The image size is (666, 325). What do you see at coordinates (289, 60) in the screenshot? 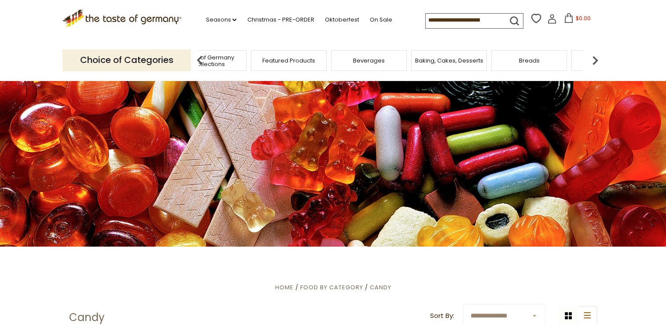
I see `span: Featured Products` at bounding box center [289, 60].